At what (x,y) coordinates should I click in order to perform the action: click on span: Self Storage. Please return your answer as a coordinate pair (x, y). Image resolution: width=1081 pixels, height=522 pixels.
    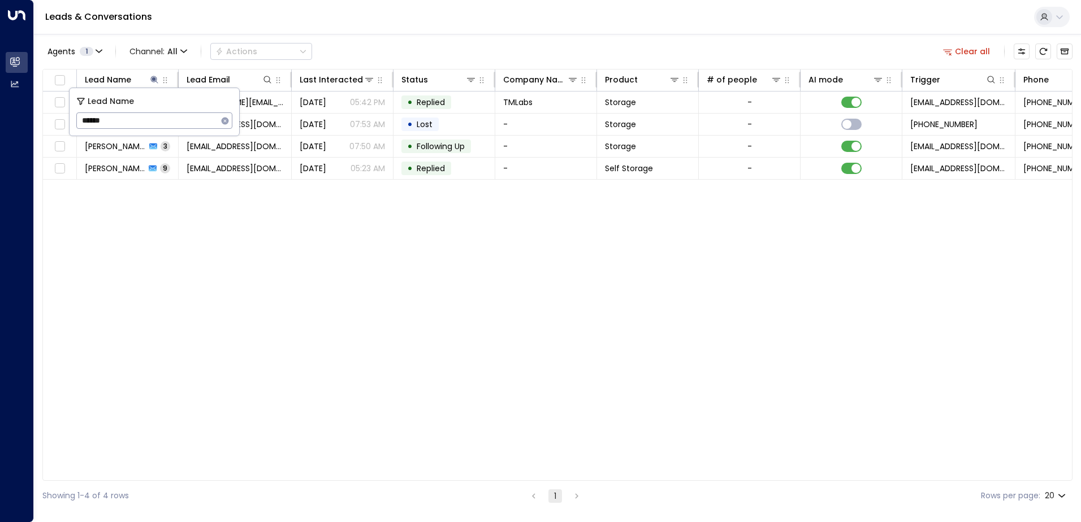
    Looking at the image, I should click on (629, 168).